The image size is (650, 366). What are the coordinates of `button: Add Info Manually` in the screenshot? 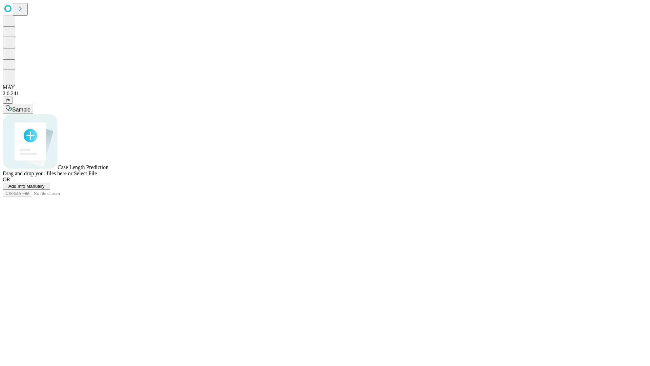 It's located at (26, 186).